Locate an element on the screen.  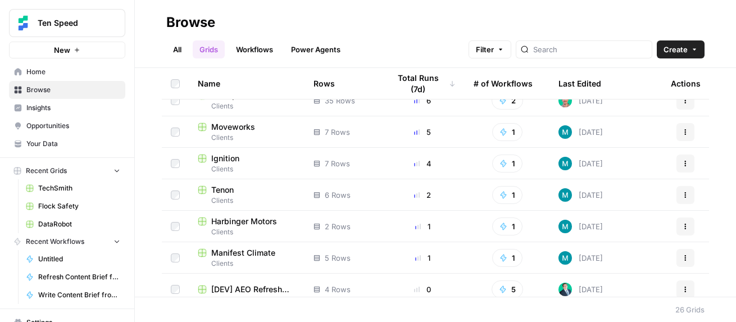
span: Filter is located at coordinates (485, 49).